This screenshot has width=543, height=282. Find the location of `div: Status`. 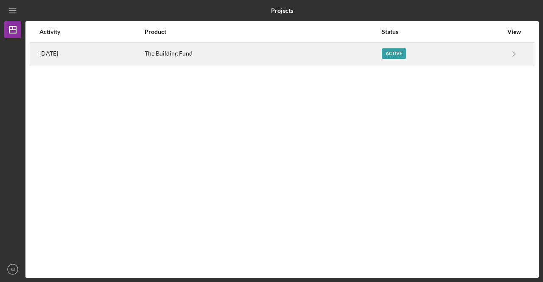

div: Status is located at coordinates (442, 32).